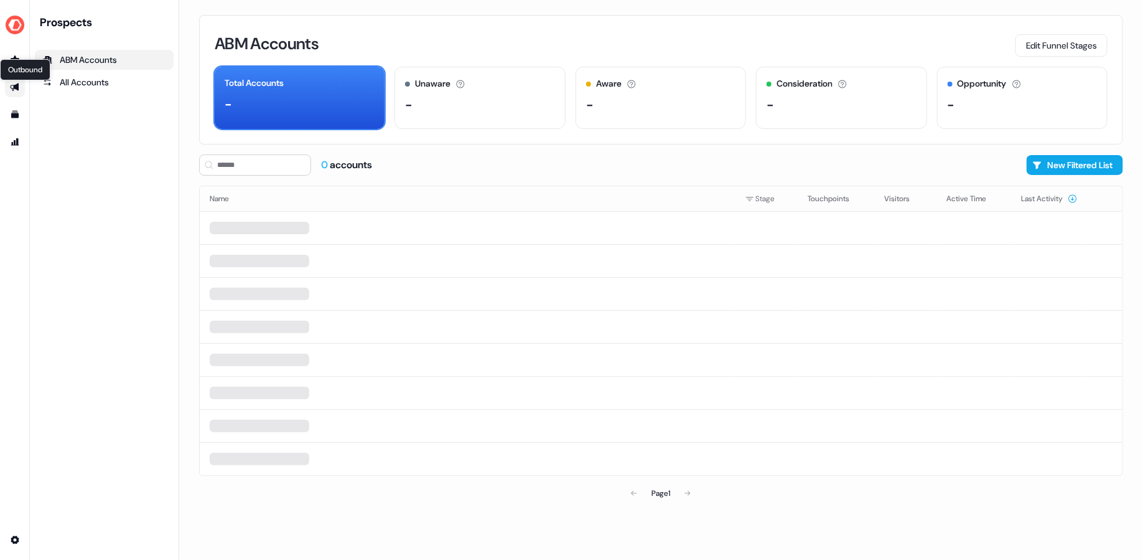  What do you see at coordinates (266, 44) in the screenshot?
I see `h3: ABM Accounts` at bounding box center [266, 44].